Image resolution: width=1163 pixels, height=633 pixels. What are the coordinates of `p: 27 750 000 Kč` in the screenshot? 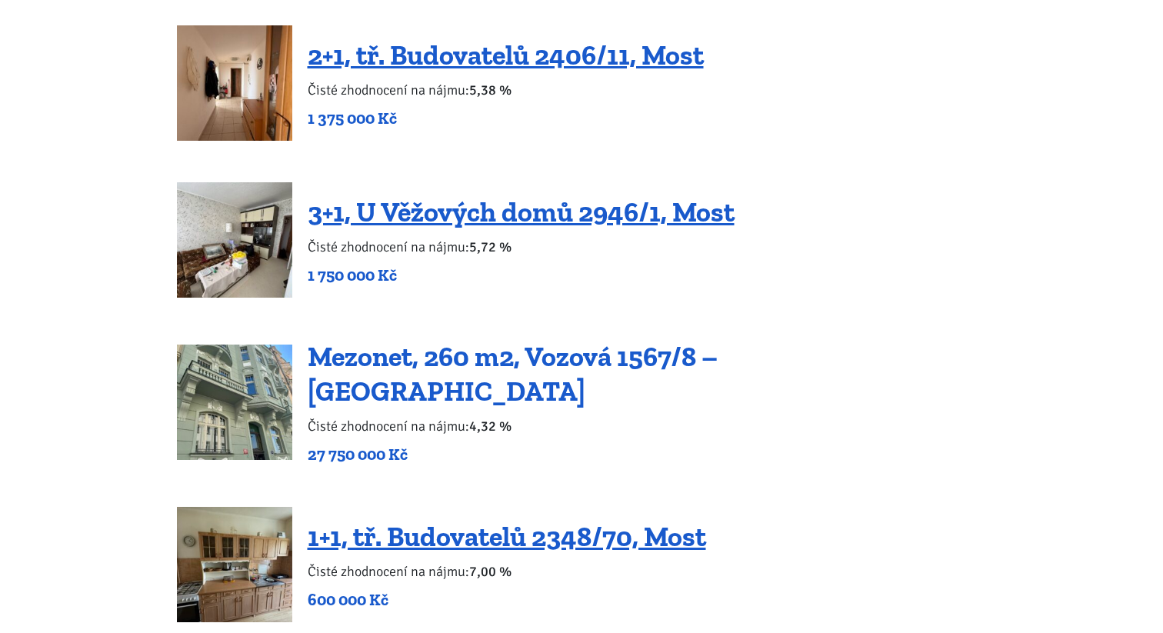 It's located at (647, 455).